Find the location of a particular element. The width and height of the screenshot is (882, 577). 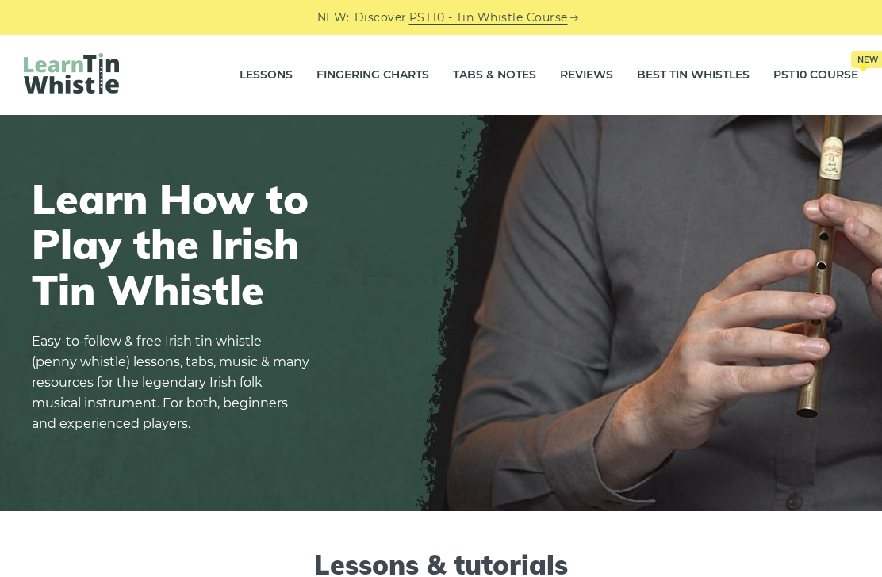

a: Reviews is located at coordinates (586, 75).